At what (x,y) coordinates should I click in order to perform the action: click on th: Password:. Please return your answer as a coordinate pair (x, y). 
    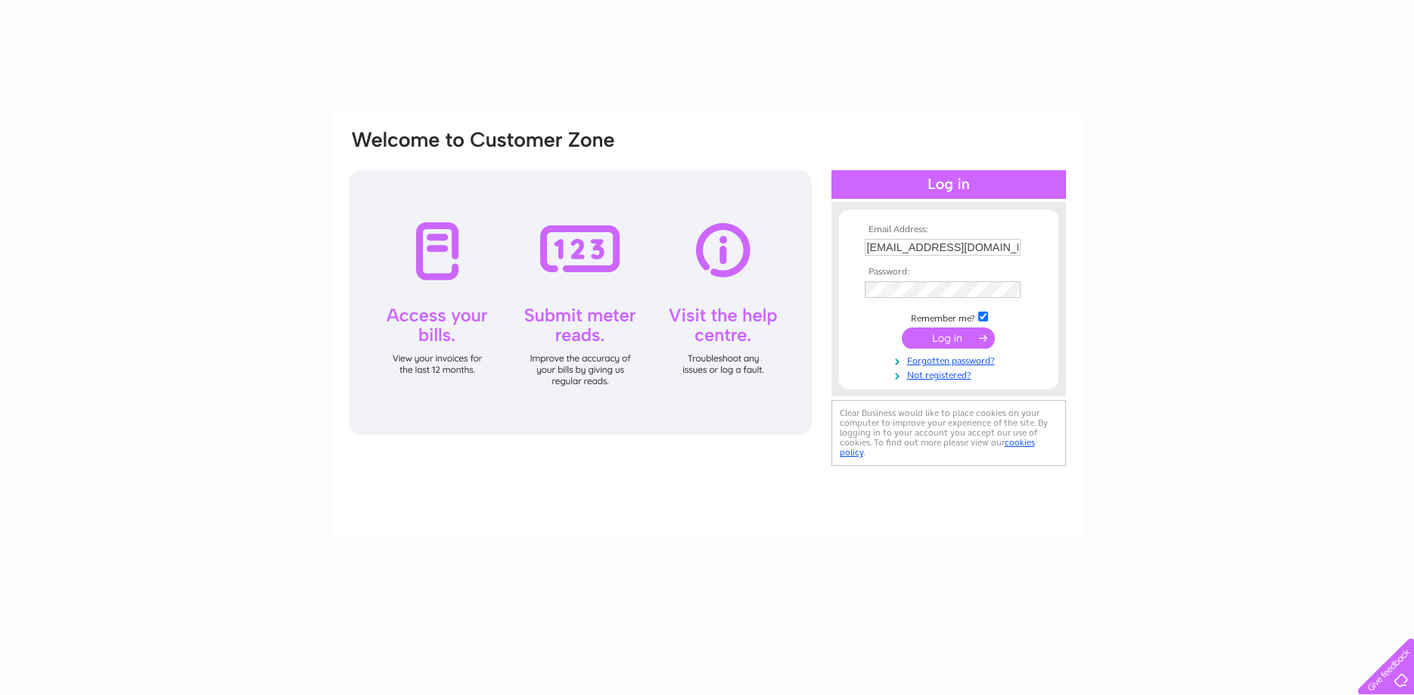
    Looking at the image, I should click on (949, 272).